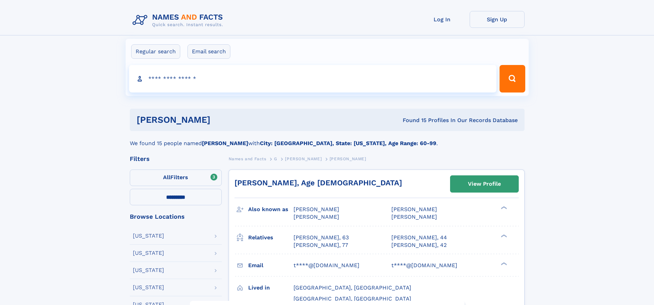 This screenshot has width=654, height=305. Describe the element at coordinates (248, 158) in the screenshot. I see `a: Names and Facts` at that location.